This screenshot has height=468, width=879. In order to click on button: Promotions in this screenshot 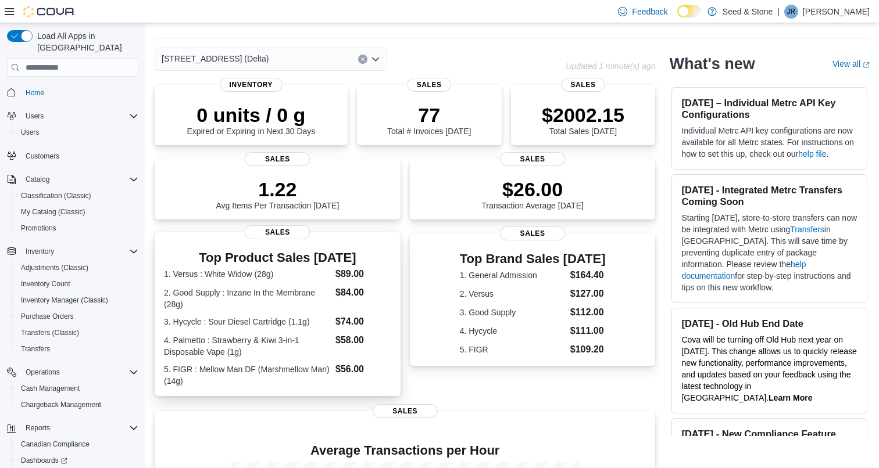, I will do `click(77, 228)`.